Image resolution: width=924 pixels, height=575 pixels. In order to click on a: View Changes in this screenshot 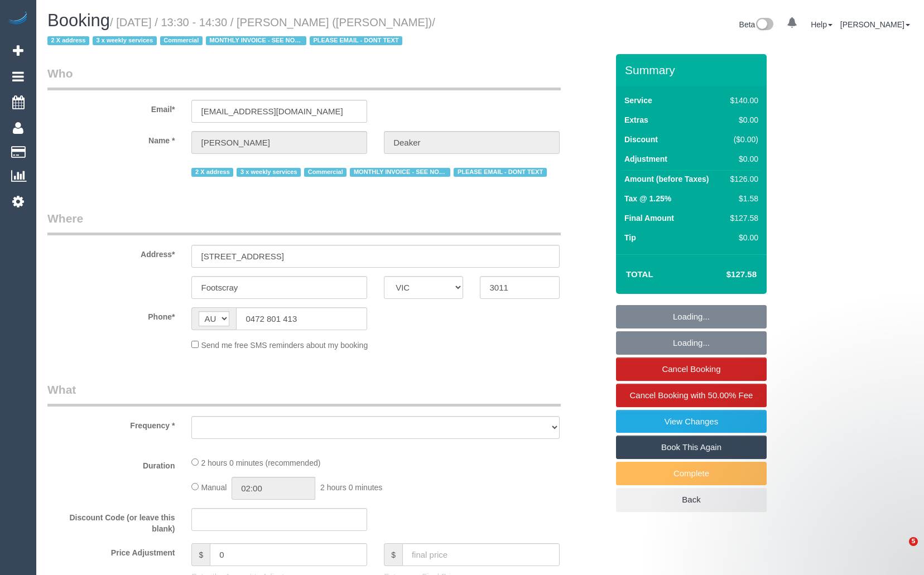, I will do `click(691, 422)`.